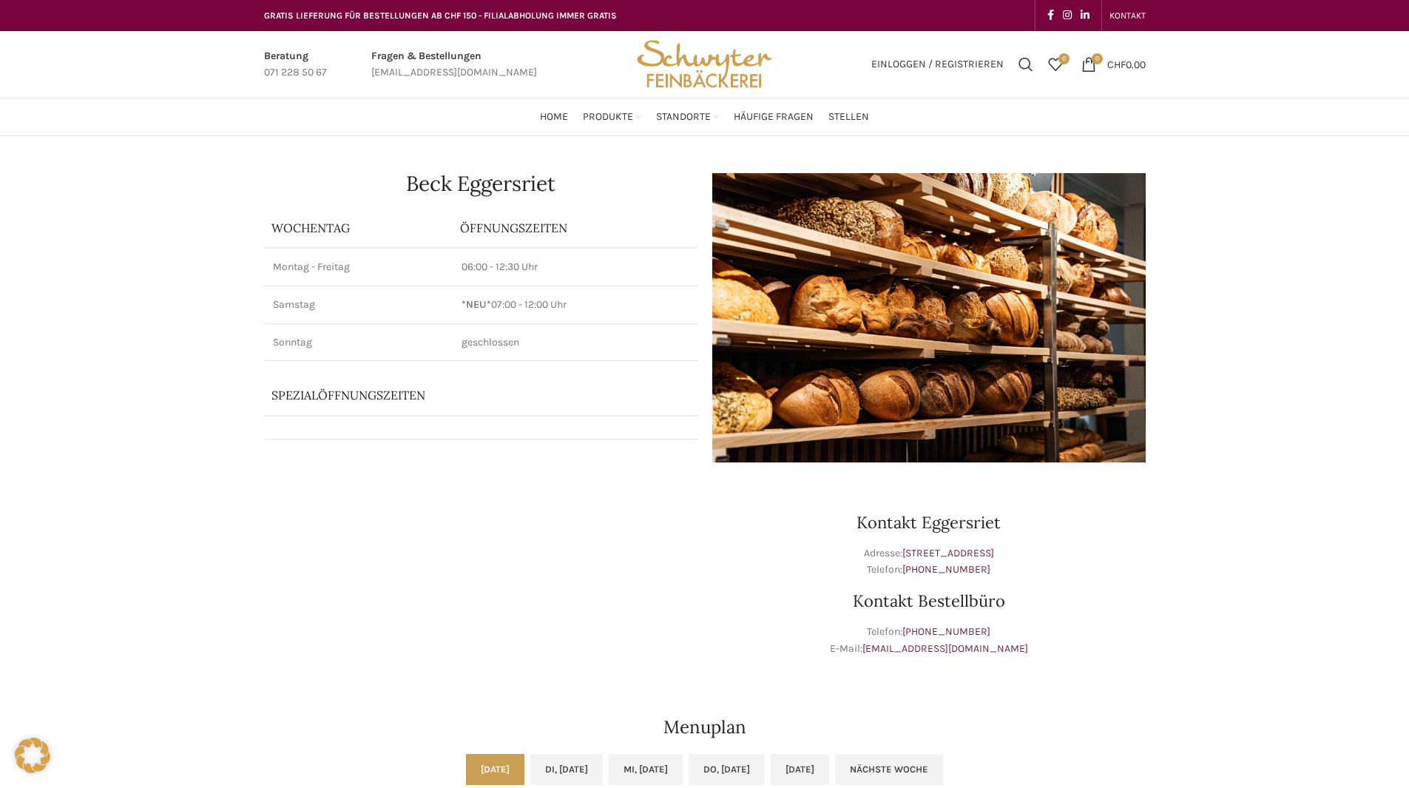  I want to click on a: Linkedin social link, so click(1085, 16).